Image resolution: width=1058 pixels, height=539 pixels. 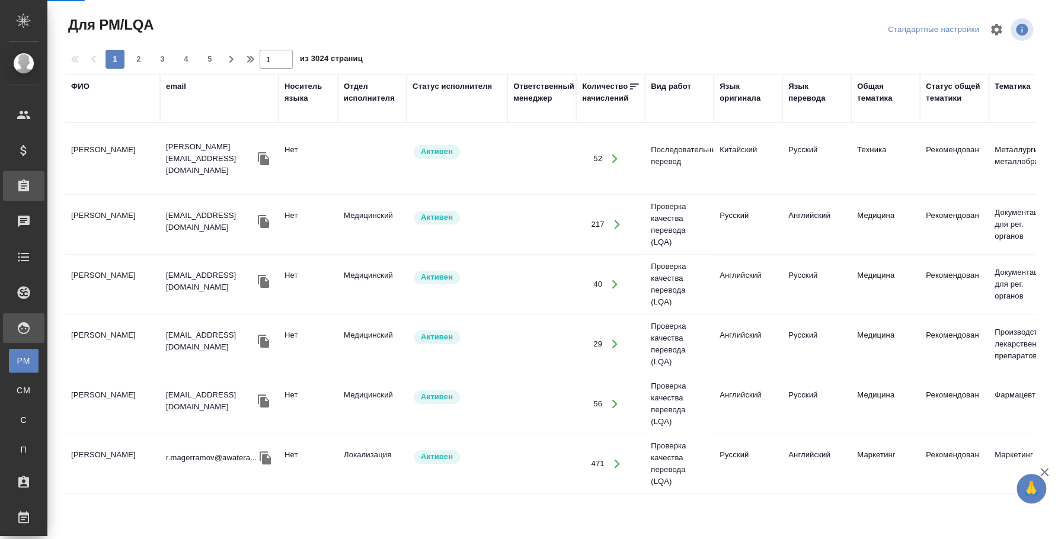 What do you see at coordinates (605, 92) in the screenshot?
I see `div: Количество начислений` at bounding box center [605, 92].